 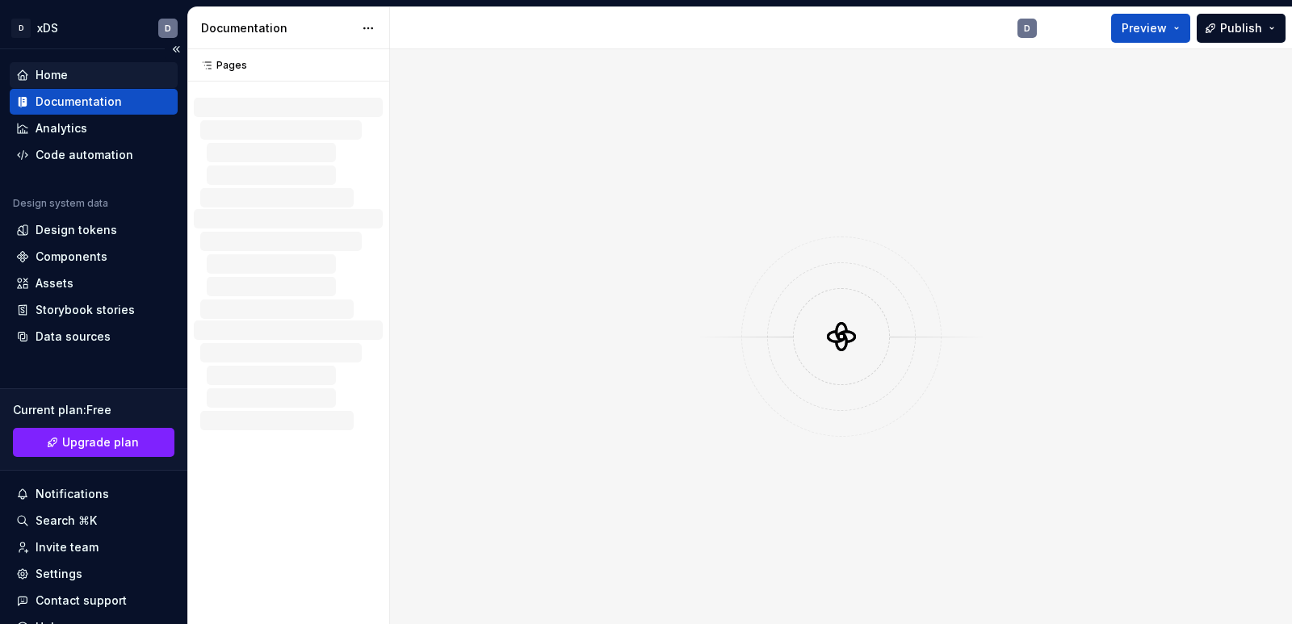 What do you see at coordinates (48, 28) in the screenshot?
I see `div: xDS` at bounding box center [48, 28].